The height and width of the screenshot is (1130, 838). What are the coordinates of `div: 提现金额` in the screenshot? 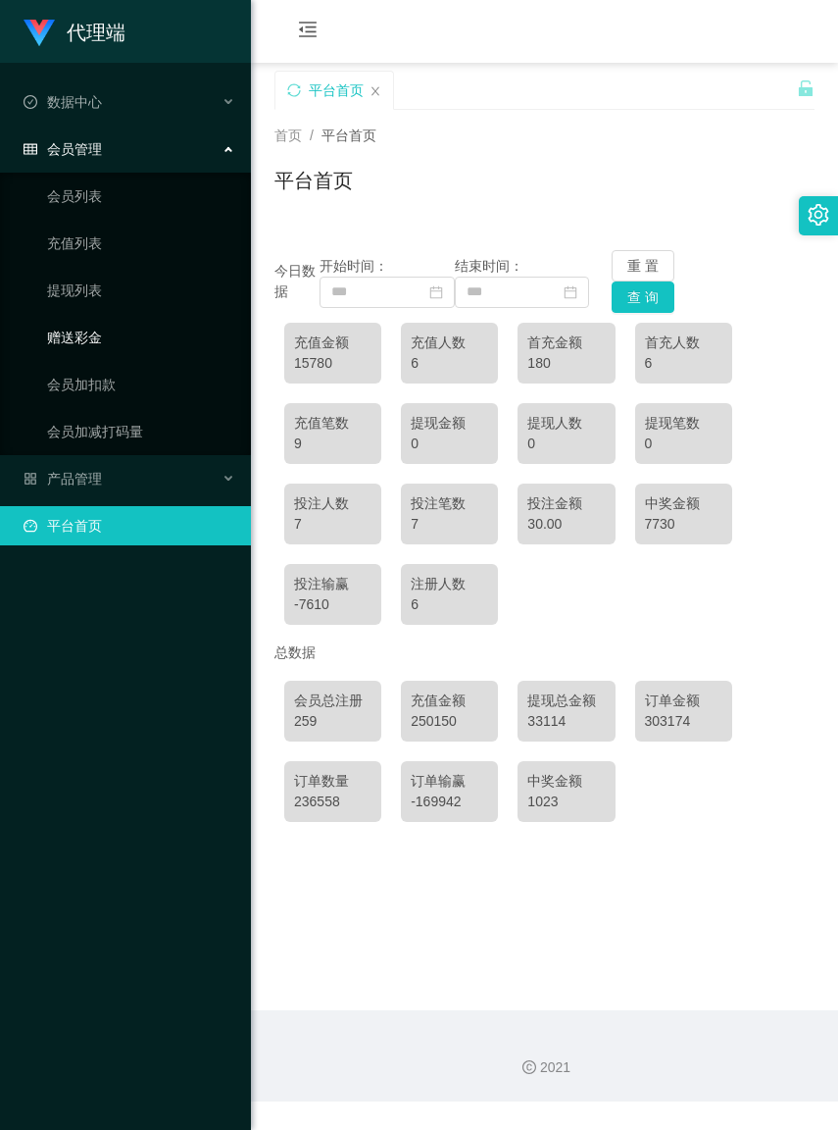 It's located at (449, 423).